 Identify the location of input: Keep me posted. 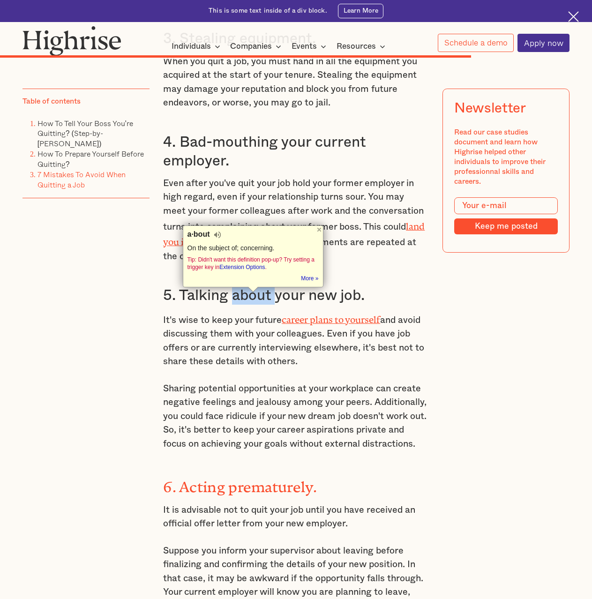
(505, 226).